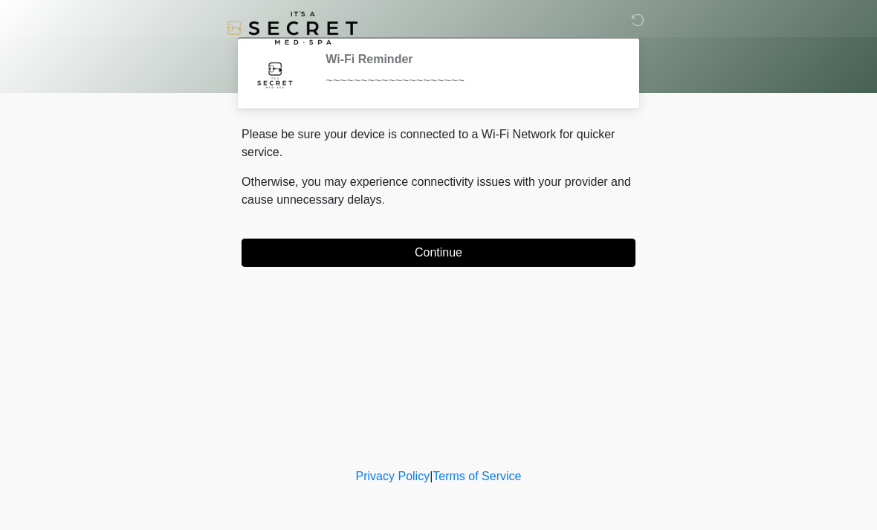 Image resolution: width=877 pixels, height=530 pixels. Describe the element at coordinates (438, 253) in the screenshot. I see `button: Continue` at that location.